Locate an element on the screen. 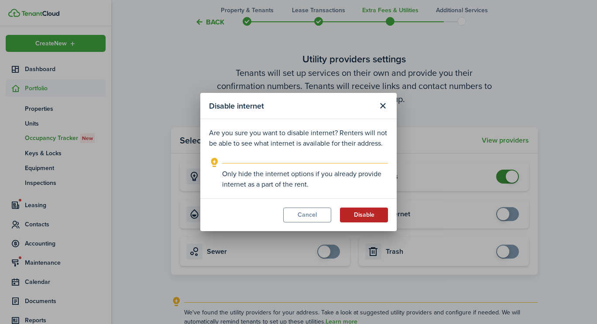 Image resolution: width=597 pixels, height=324 pixels. button: Close modal is located at coordinates (383, 106).